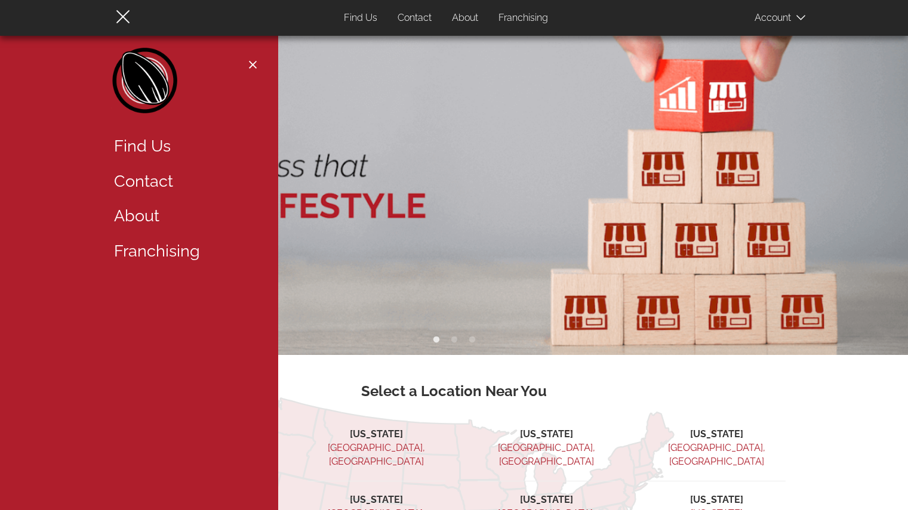 The height and width of the screenshot is (510, 908). Describe the element at coordinates (472, 340) in the screenshot. I see `button: 3 of 3` at that location.